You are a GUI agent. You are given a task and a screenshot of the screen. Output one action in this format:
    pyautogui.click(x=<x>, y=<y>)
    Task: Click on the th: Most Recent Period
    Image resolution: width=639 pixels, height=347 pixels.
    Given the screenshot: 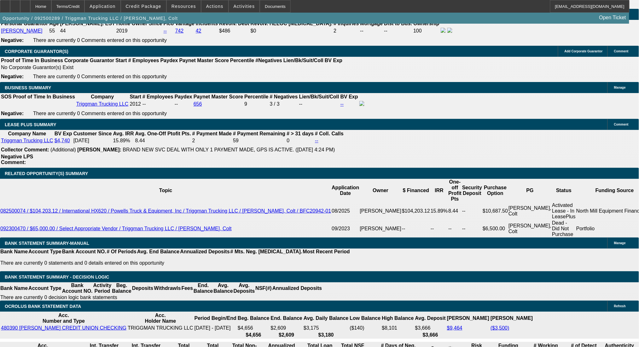 What is the action you would take?
    pyautogui.click(x=326, y=251)
    